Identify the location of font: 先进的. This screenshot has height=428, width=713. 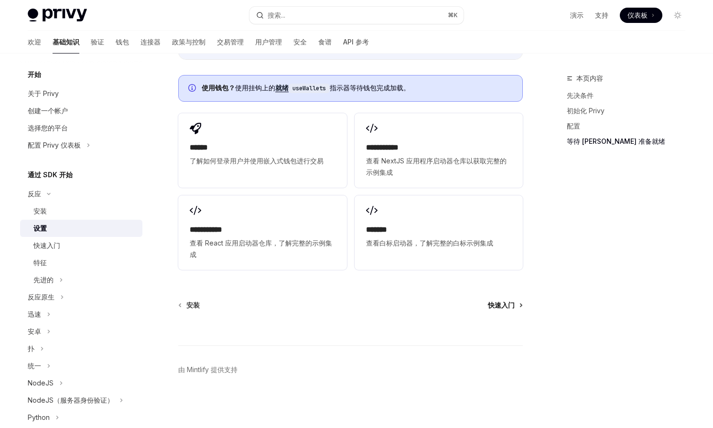
(43, 280).